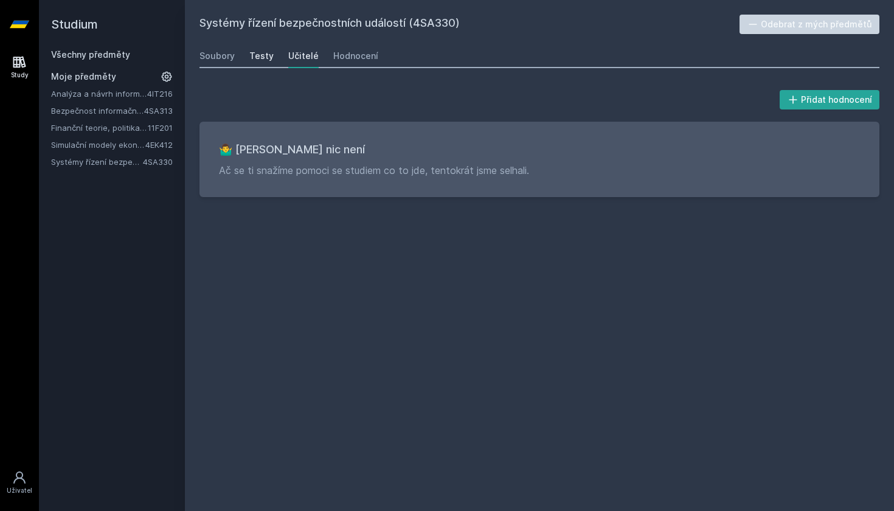 The width and height of the screenshot is (894, 511). Describe the element at coordinates (99, 128) in the screenshot. I see `a: Finanční teorie, politika a instituce` at that location.